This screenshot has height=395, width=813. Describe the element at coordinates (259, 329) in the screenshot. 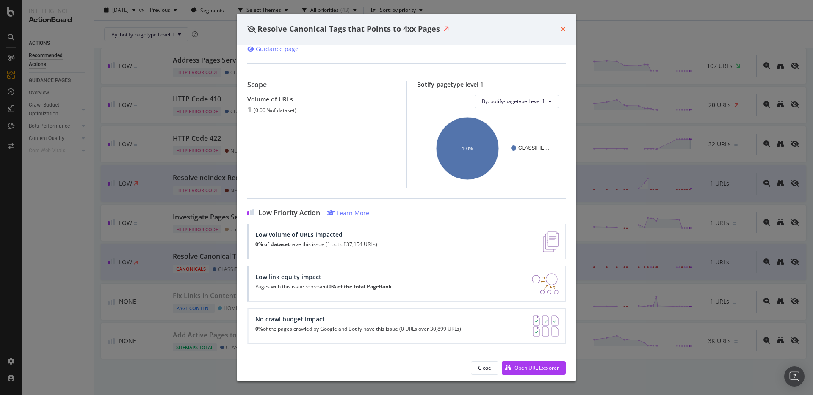

I see `strong: 0%` at that location.